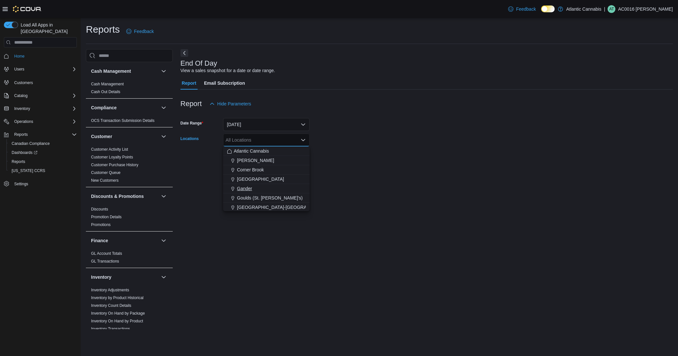 The height and width of the screenshot is (356, 678). What do you see at coordinates (21, 184) in the screenshot?
I see `a: Settings` at bounding box center [21, 184].